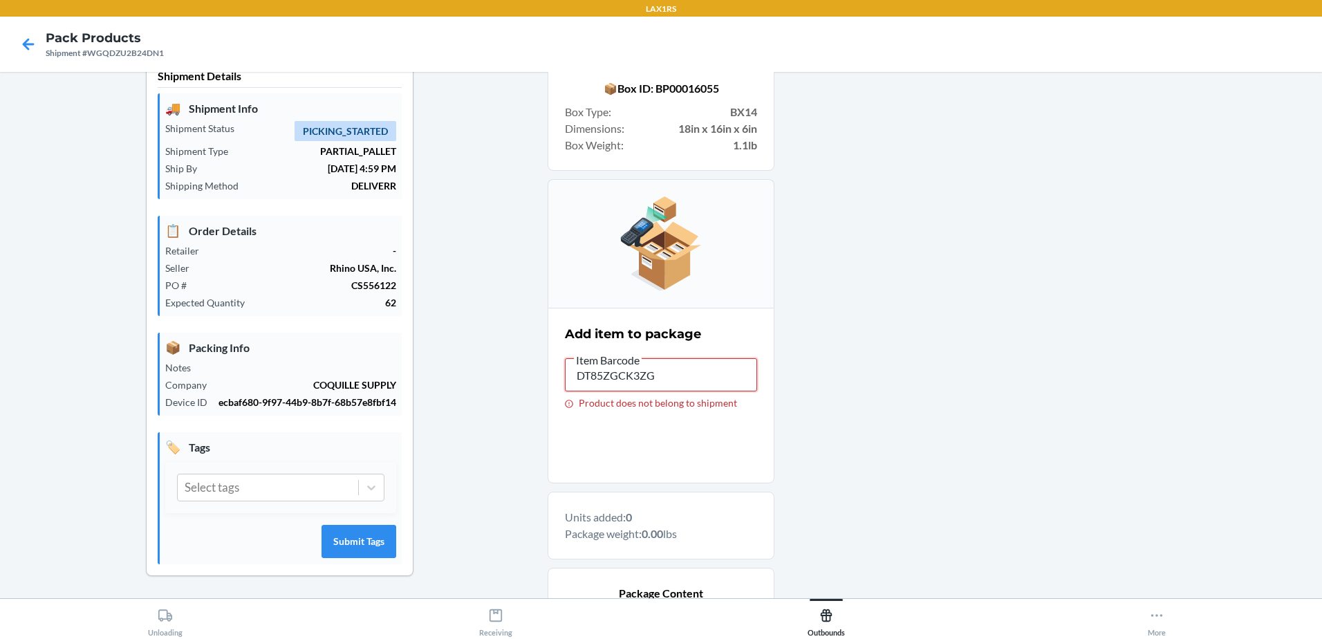 The height and width of the screenshot is (639, 1322). Describe the element at coordinates (652, 533) in the screenshot. I see `b: 0.00` at that location.